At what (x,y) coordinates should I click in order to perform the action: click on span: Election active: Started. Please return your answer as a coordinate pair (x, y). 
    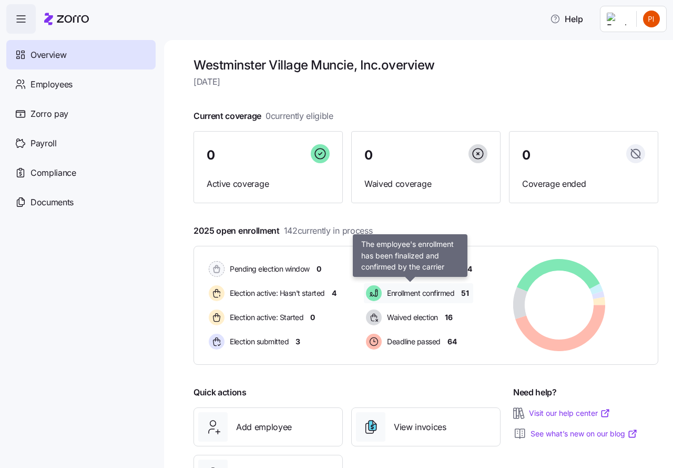
    Looking at the image, I should click on (265, 317).